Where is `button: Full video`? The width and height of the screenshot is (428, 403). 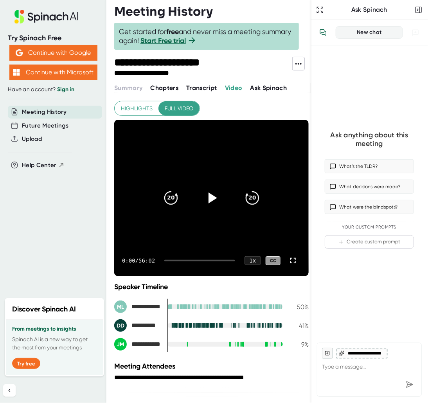
button: Full video is located at coordinates (179, 108).